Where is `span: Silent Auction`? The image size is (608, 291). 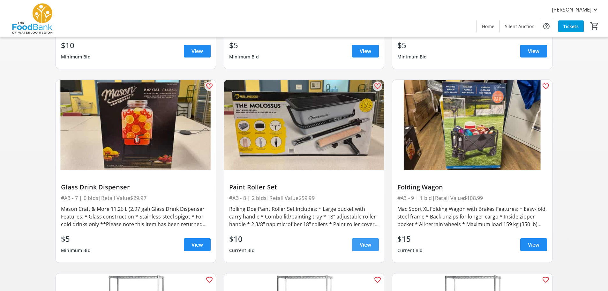
span: Silent Auction is located at coordinates (519, 26).